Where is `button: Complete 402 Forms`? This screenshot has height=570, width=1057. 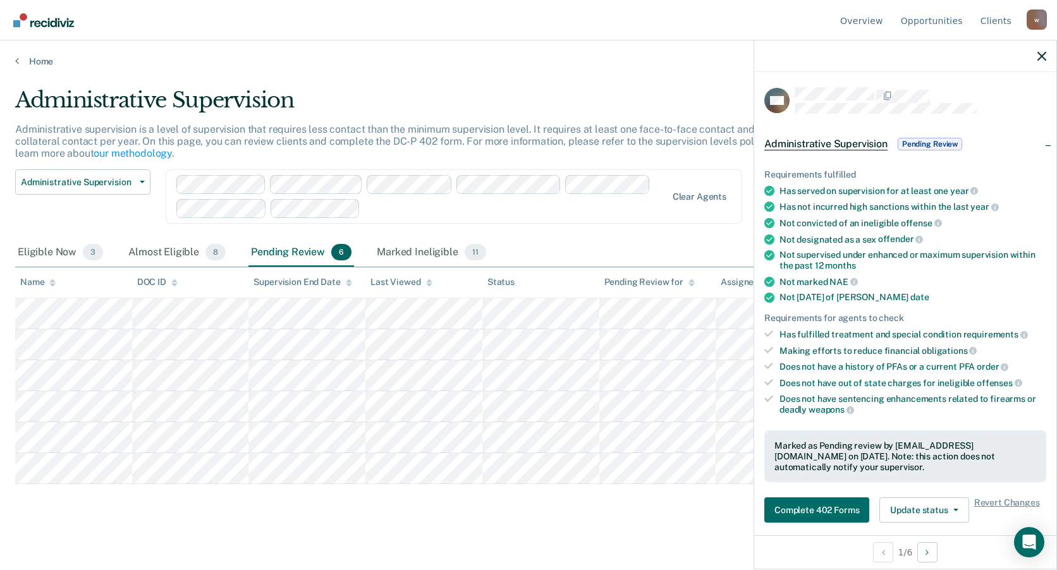 button: Complete 402 Forms is located at coordinates (816, 510).